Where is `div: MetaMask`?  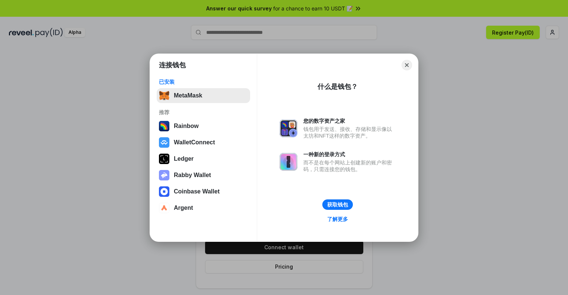 div: MetaMask is located at coordinates (188, 96).